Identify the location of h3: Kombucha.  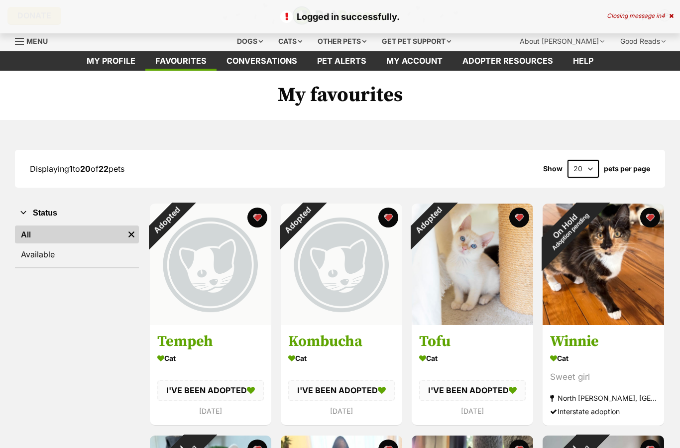
(342, 342).